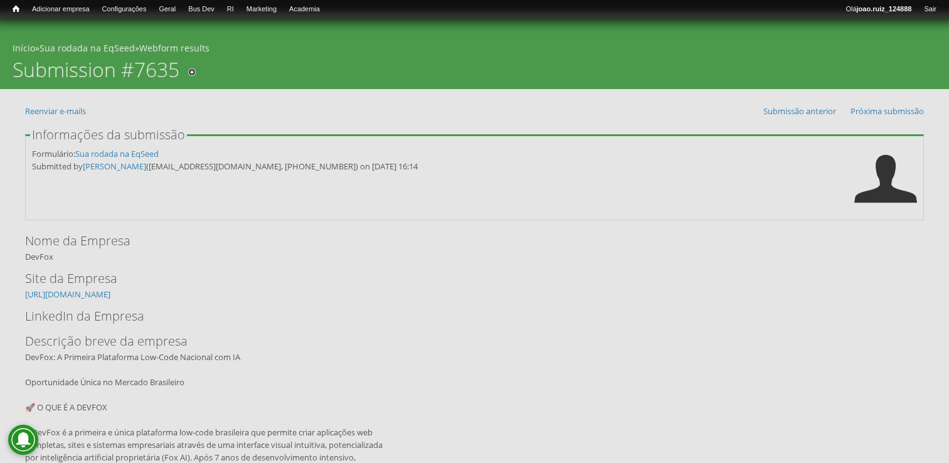 The image size is (949, 463). What do you see at coordinates (16, 9) in the screenshot?
I see `span: Início` at bounding box center [16, 9].